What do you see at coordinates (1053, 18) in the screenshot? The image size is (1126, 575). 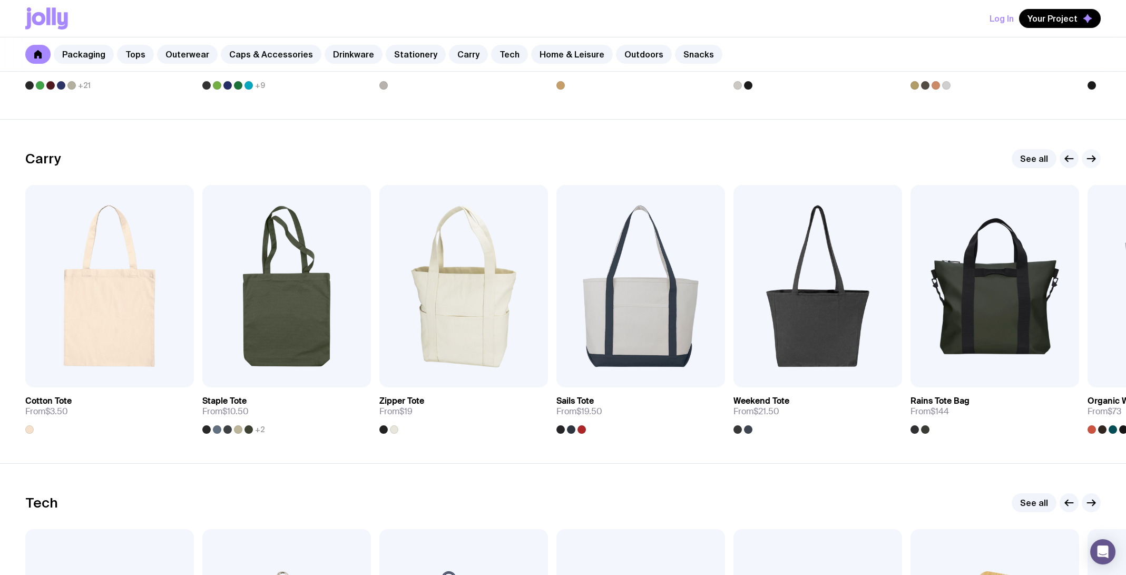 I see `span: Your Project` at bounding box center [1053, 18].